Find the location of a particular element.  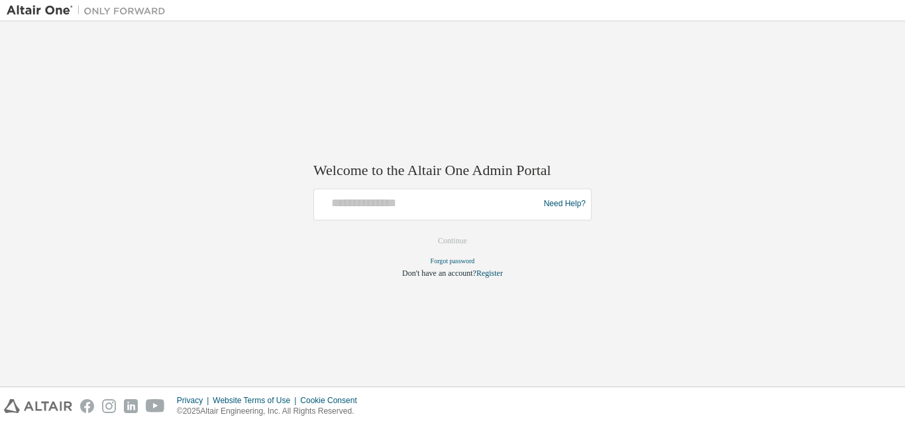

img: Altair One is located at coordinates (89, 11).